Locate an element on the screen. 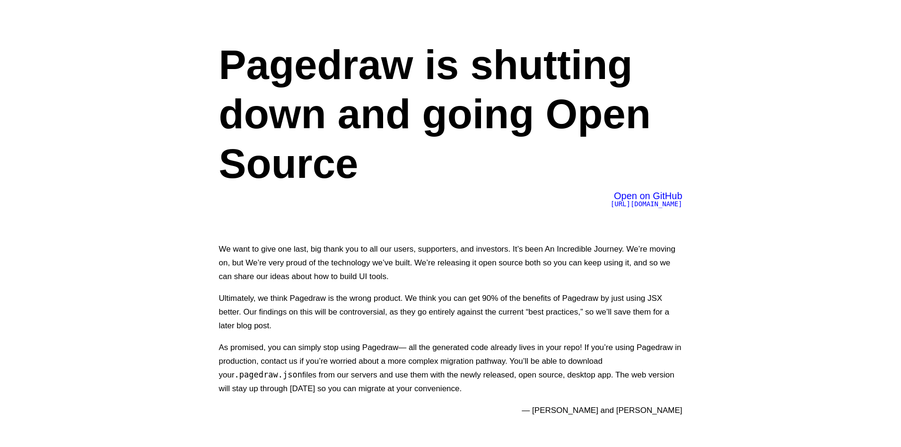  span: Open on GitHub is located at coordinates (648, 196).